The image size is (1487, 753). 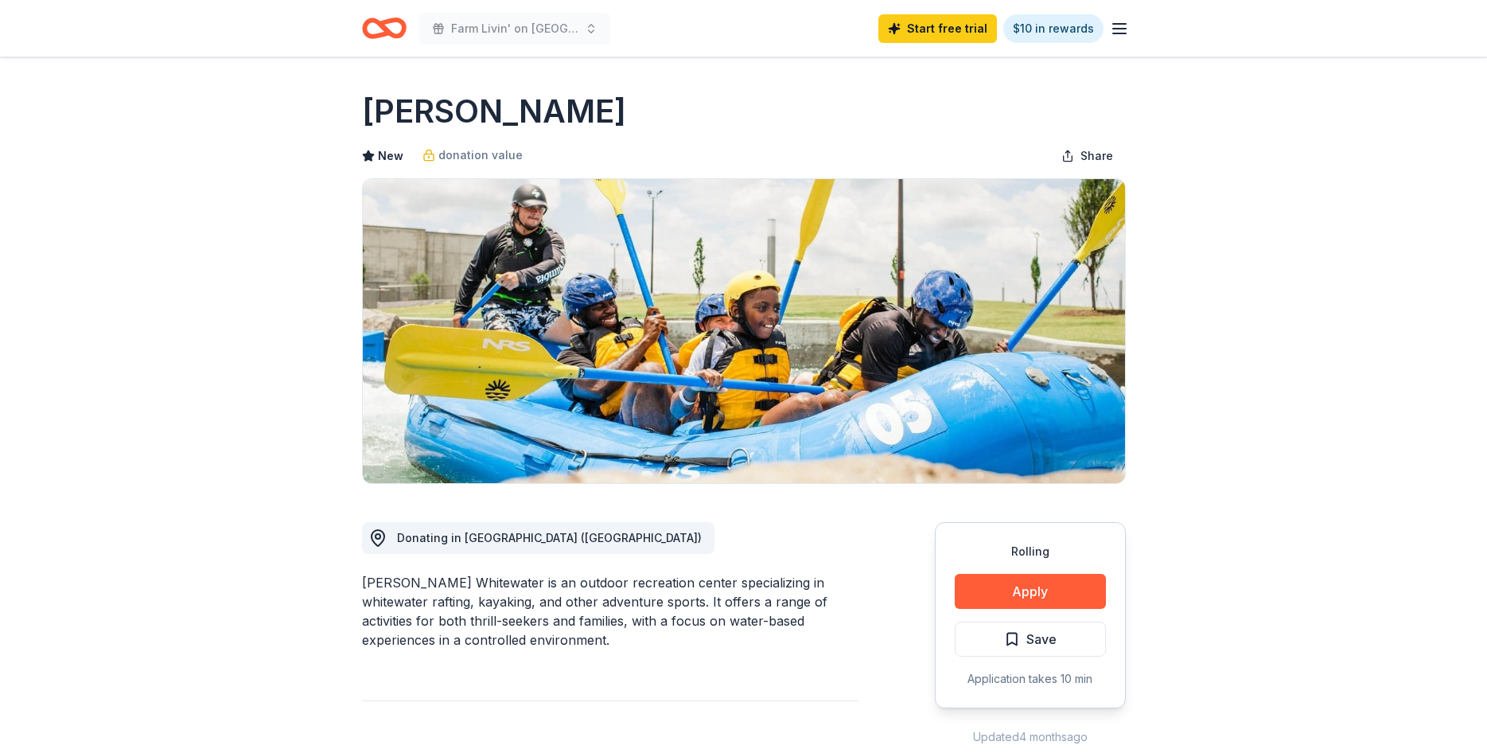 I want to click on a: $10 in rewards, so click(x=1054, y=29).